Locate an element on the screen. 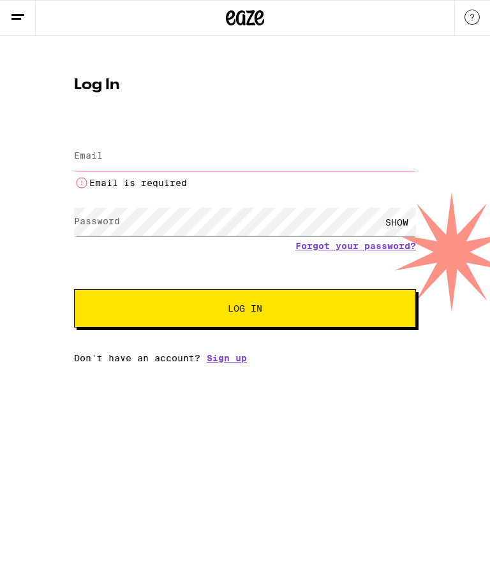  div: SHOW is located at coordinates (397, 222).